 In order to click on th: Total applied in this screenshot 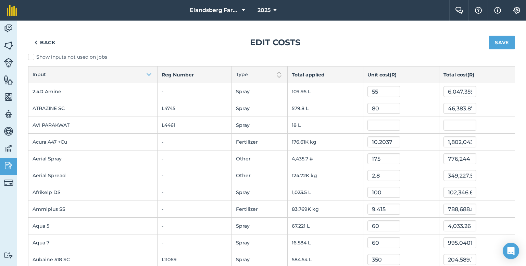, I will do `click(326, 75)`.